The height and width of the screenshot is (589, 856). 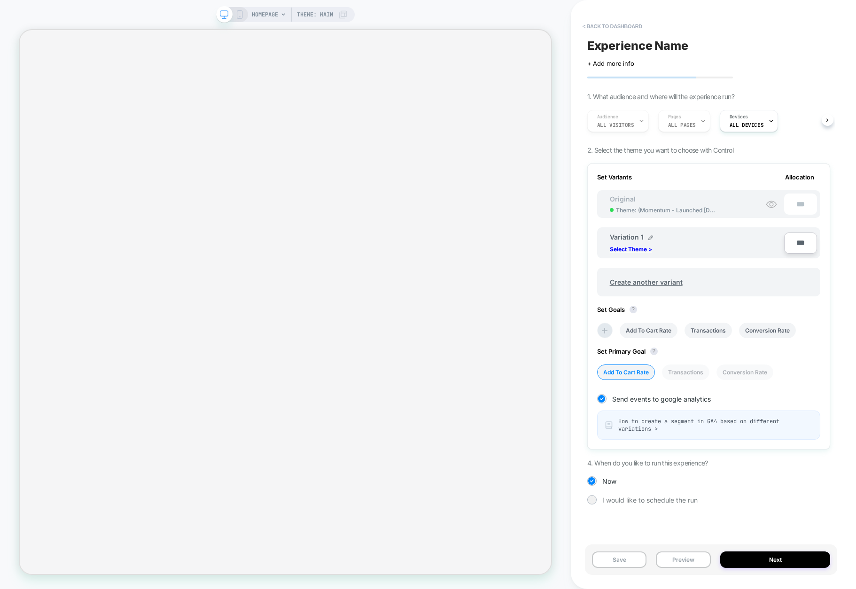 What do you see at coordinates (660, 96) in the screenshot?
I see `span: 1. What audience and where will the experience run?` at bounding box center [660, 96].